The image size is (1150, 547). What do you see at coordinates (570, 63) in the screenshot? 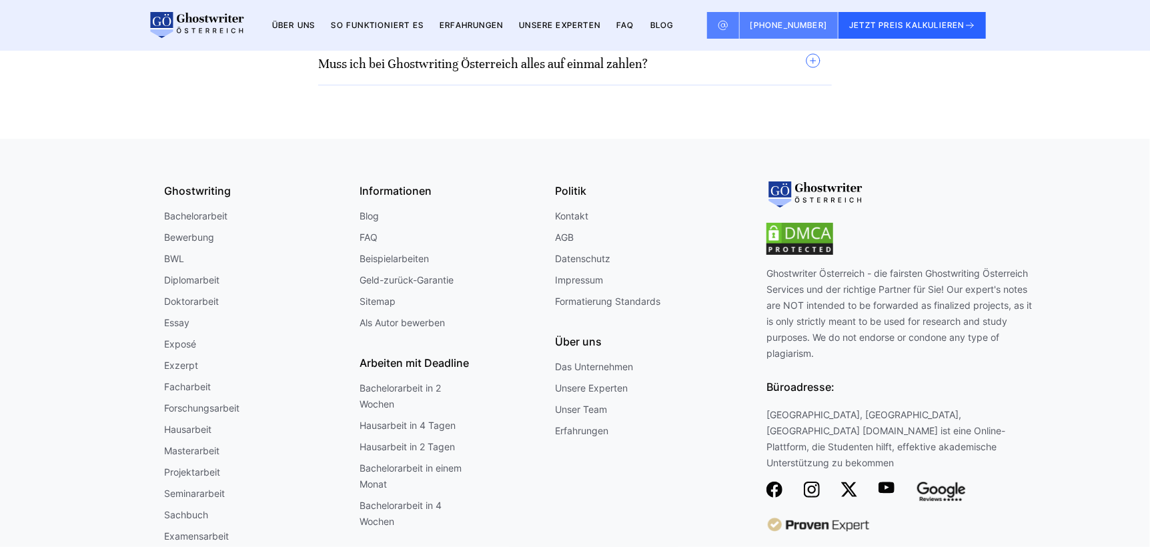
I see `summary: Muss ich bei Ghostwriting Österreich alles auf einmal zahlen?` at bounding box center [570, 63].